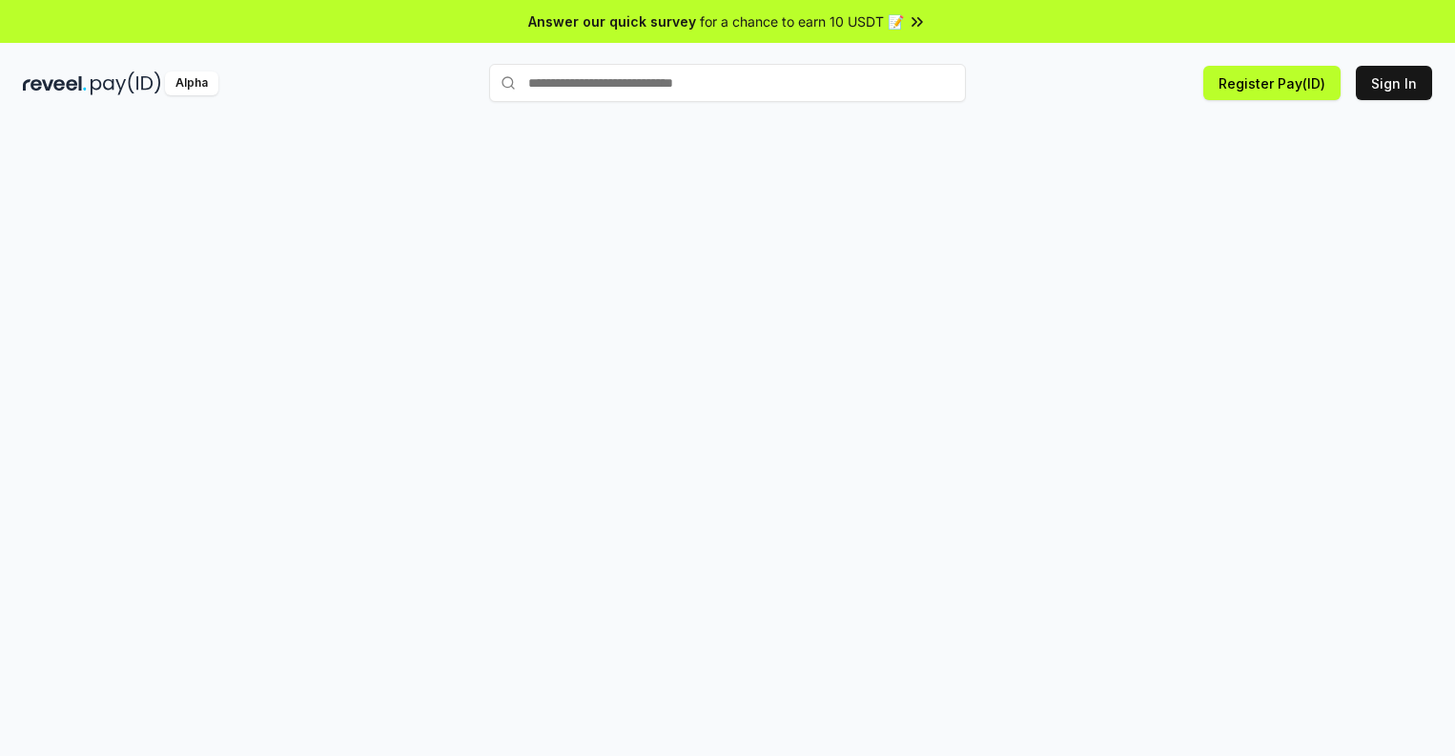 Image resolution: width=1455 pixels, height=756 pixels. Describe the element at coordinates (192, 83) in the screenshot. I see `div: Alpha` at that location.